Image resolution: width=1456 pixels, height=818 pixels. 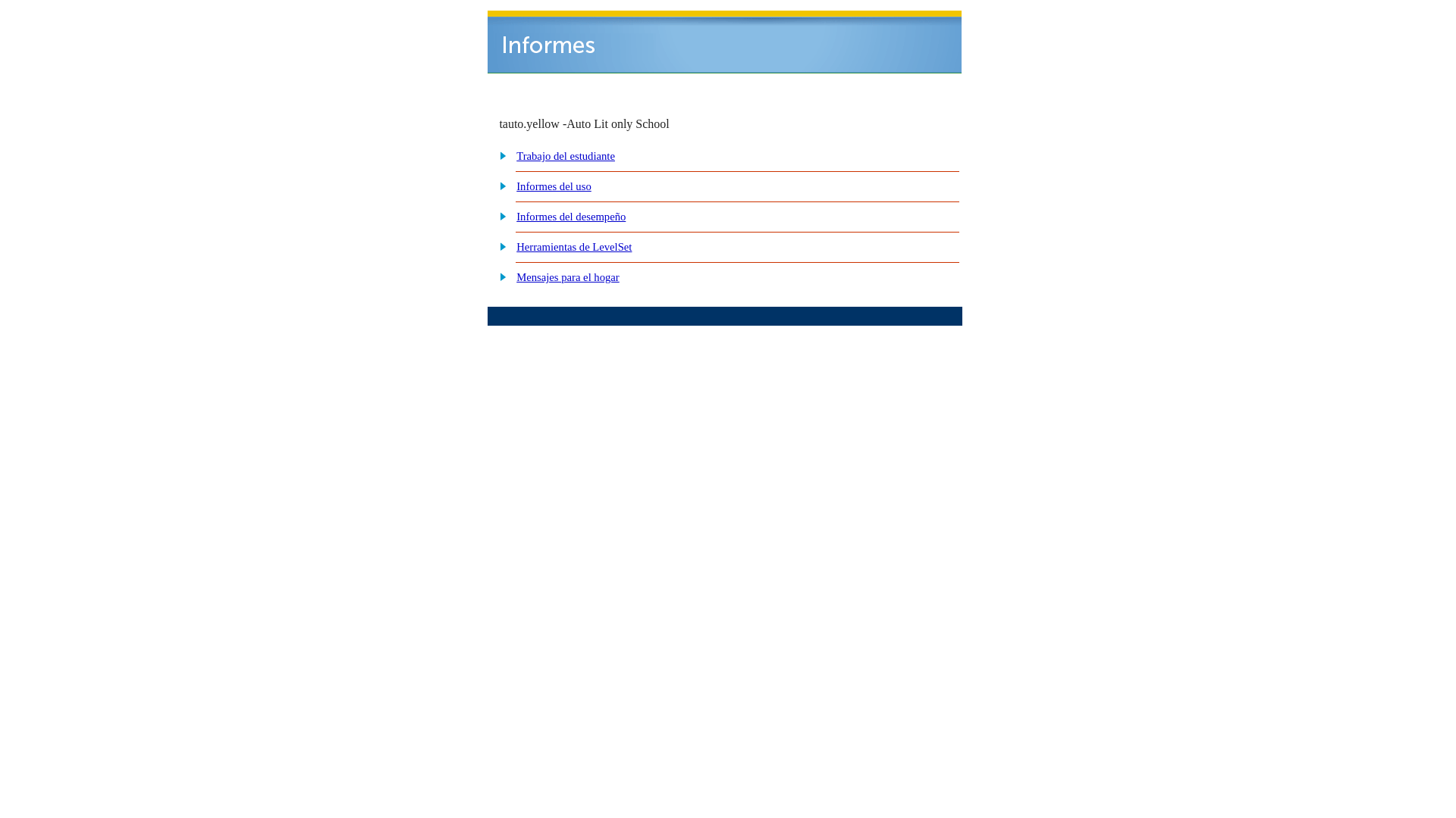 What do you see at coordinates (566, 156) in the screenshot?
I see `a: Trabajo del estudiante` at bounding box center [566, 156].